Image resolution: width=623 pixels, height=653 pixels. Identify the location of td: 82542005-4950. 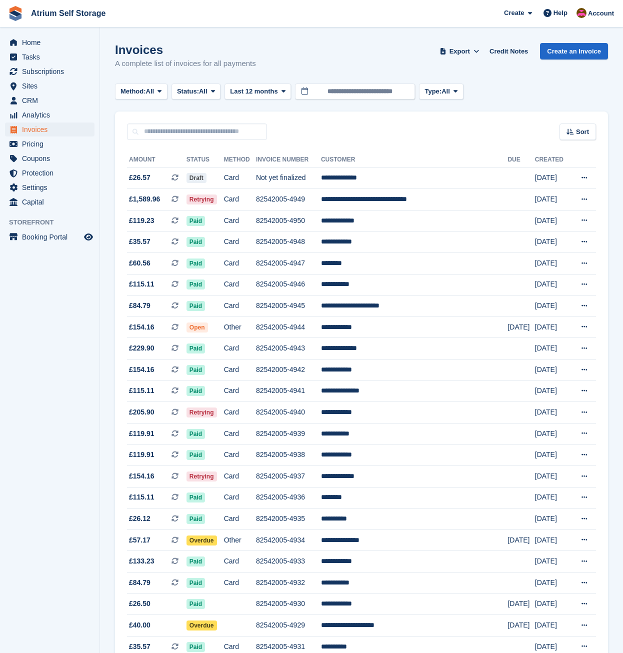
(289, 221).